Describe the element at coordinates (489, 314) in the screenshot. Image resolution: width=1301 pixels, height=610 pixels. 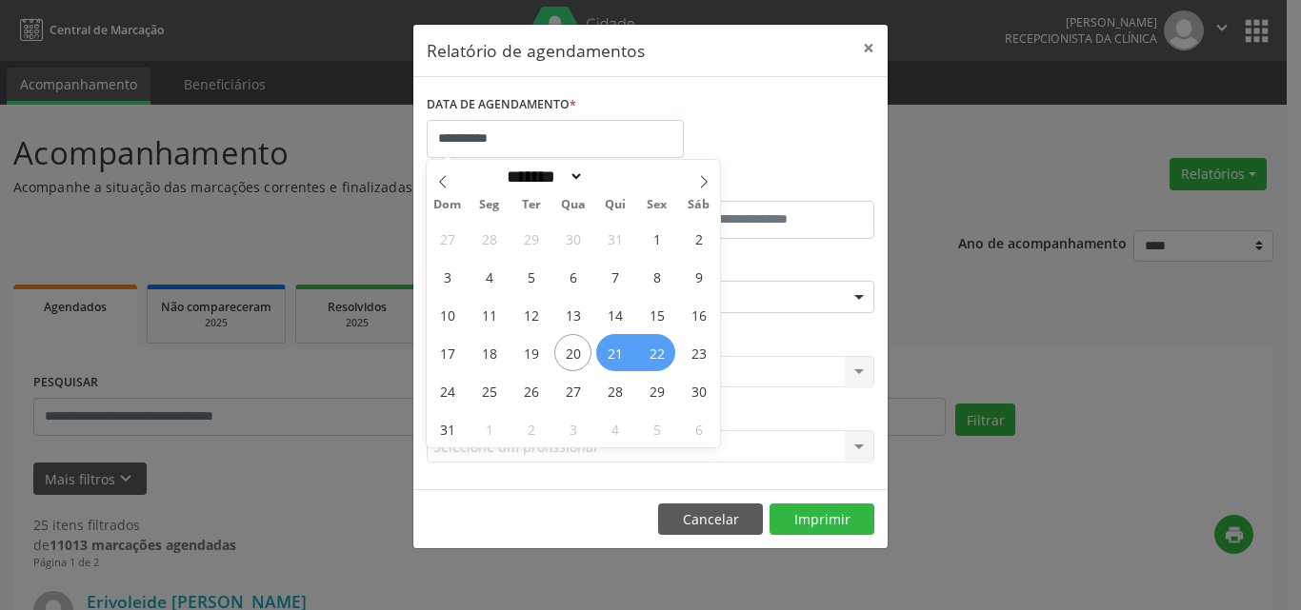
I see `span: Agosto 11, 2025` at that location.